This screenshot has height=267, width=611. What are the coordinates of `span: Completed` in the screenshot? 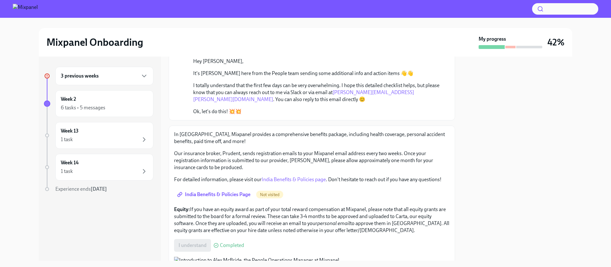 It's located at (232, 246).